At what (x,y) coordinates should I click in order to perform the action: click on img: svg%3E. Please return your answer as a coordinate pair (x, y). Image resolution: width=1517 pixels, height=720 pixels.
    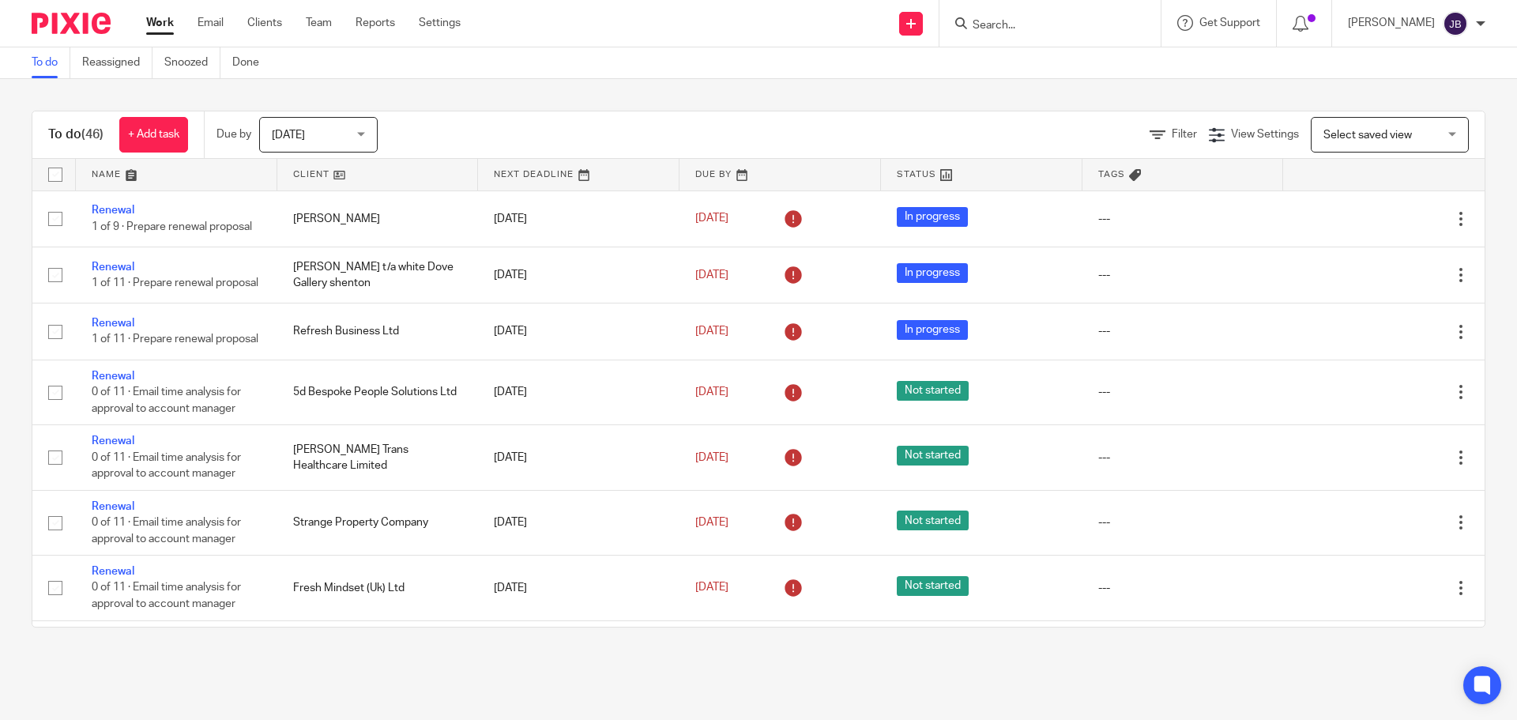
    Looking at the image, I should click on (1455, 24).